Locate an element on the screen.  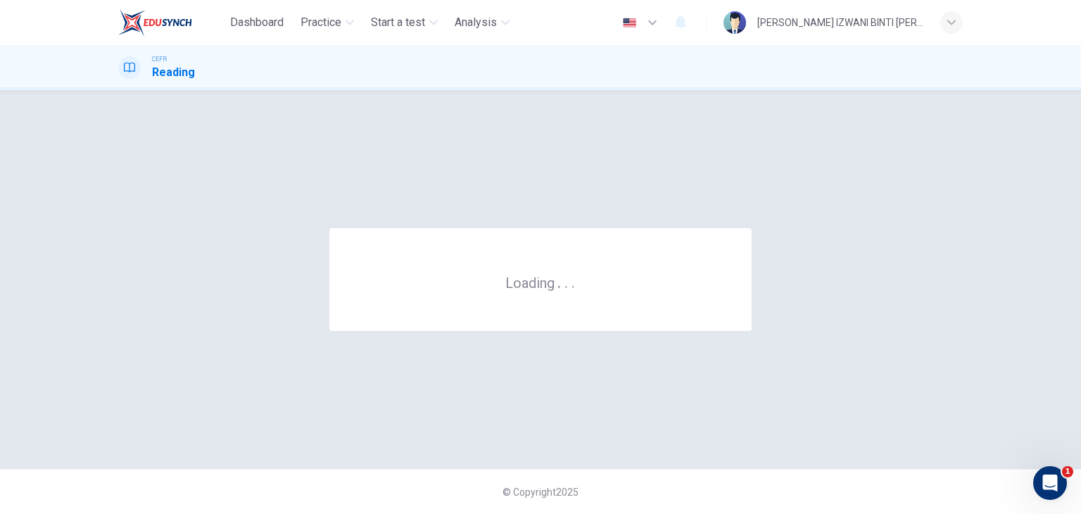
span: Practice is located at coordinates (321, 23).